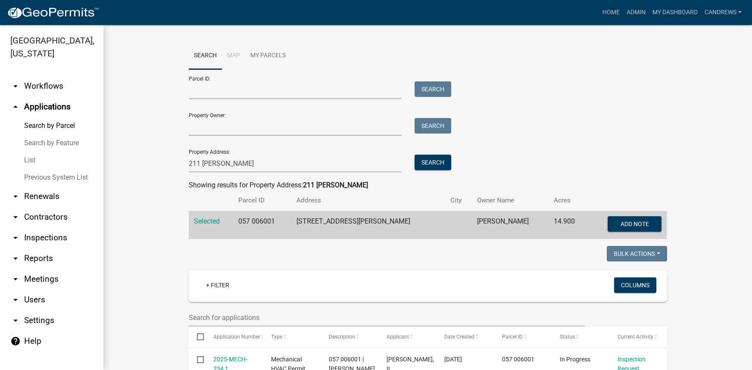 The width and height of the screenshot is (752, 370). What do you see at coordinates (611, 13) in the screenshot?
I see `a: Home` at bounding box center [611, 13].